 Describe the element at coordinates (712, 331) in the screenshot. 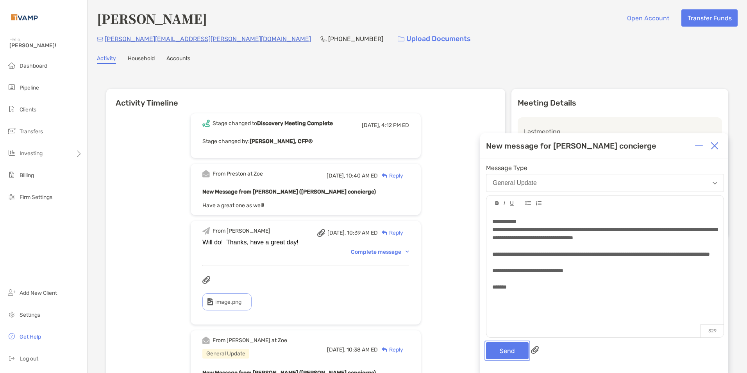

I see `p: 329` at that location.